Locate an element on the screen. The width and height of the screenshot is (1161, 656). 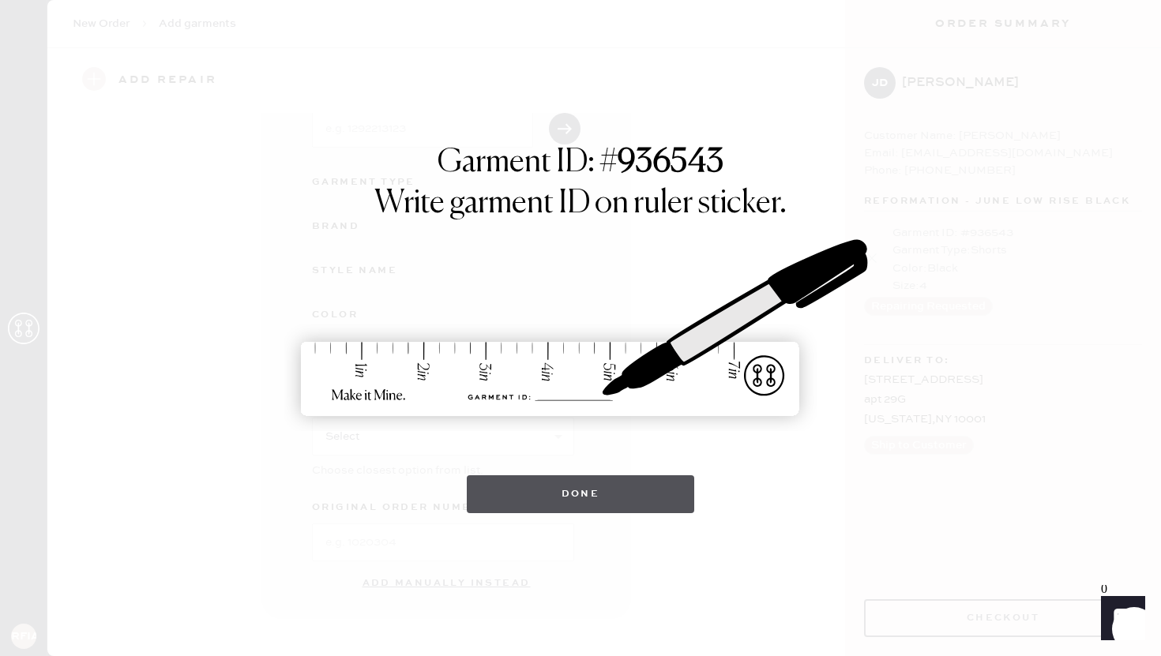
strong: 936543 is located at coordinates (670, 163).